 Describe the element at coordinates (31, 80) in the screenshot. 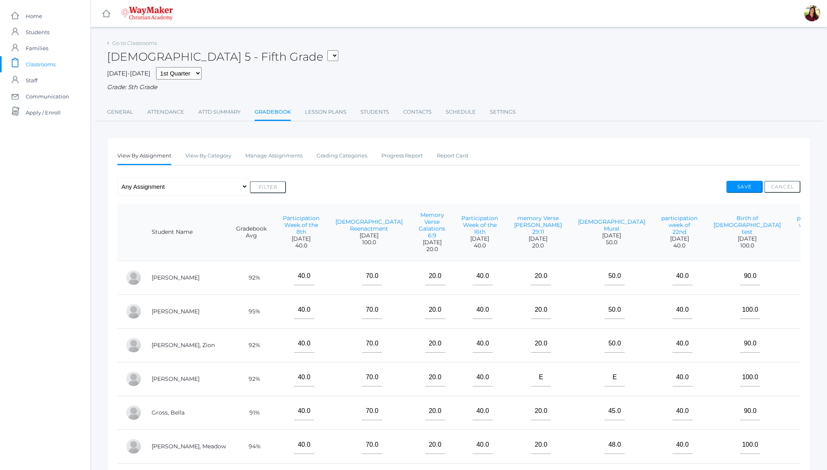

I see `span: Staff` at that location.